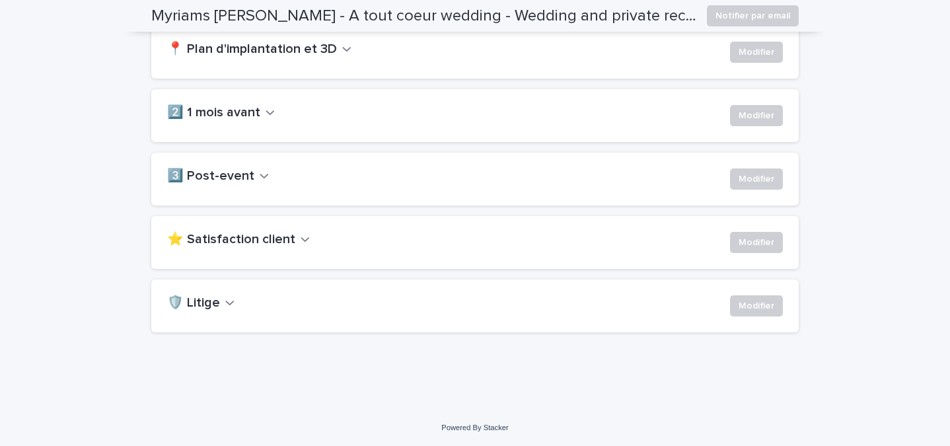 The image size is (950, 446). Describe the element at coordinates (753, 16) in the screenshot. I see `span: Notifier par email` at that location.